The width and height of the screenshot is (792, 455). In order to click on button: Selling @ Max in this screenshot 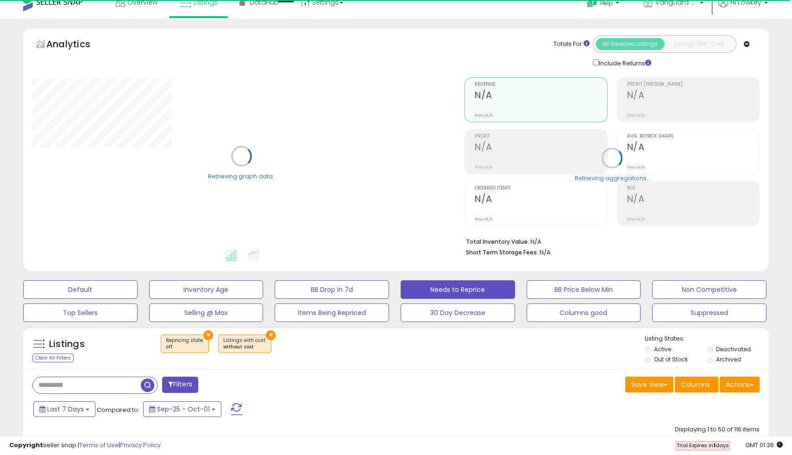, I will do `click(206, 313)`.